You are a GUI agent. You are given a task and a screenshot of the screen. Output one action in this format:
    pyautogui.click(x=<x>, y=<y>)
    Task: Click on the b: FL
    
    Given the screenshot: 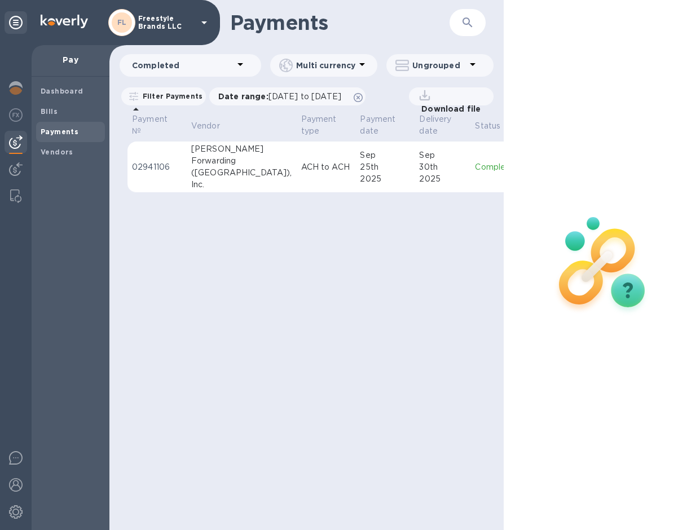 What is the action you would take?
    pyautogui.click(x=122, y=22)
    